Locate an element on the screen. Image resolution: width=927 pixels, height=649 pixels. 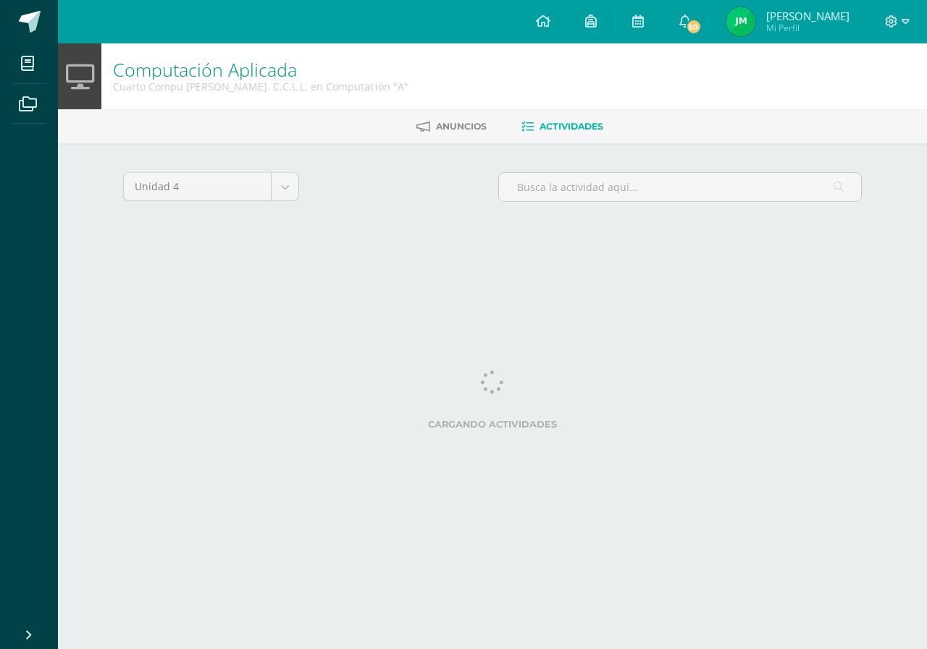
span: Unidad 4 is located at coordinates (197, 187).